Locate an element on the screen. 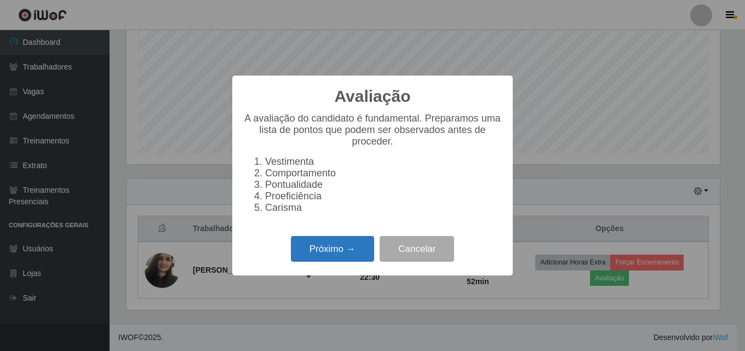 The image size is (745, 351). button: Cancelar is located at coordinates (417, 249).